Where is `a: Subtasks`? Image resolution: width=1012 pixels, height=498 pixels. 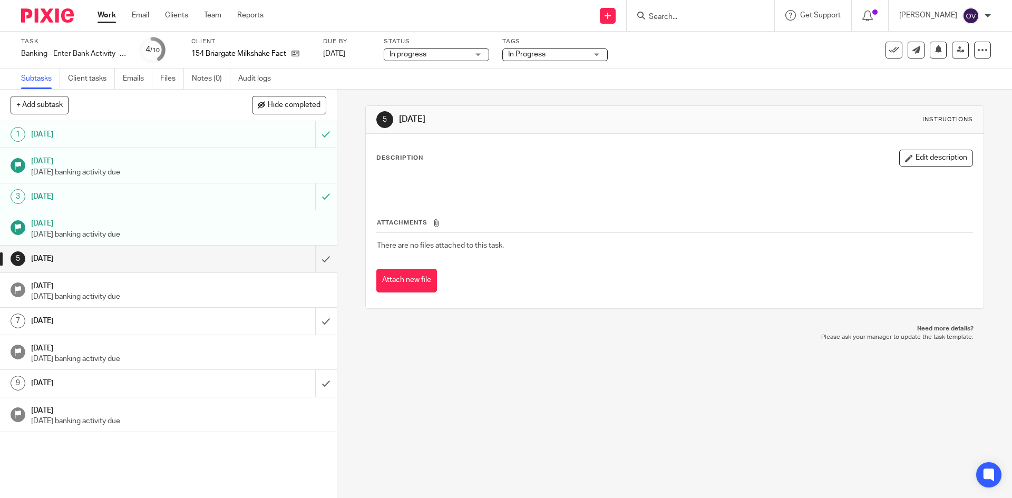
a: Subtasks is located at coordinates (41, 79).